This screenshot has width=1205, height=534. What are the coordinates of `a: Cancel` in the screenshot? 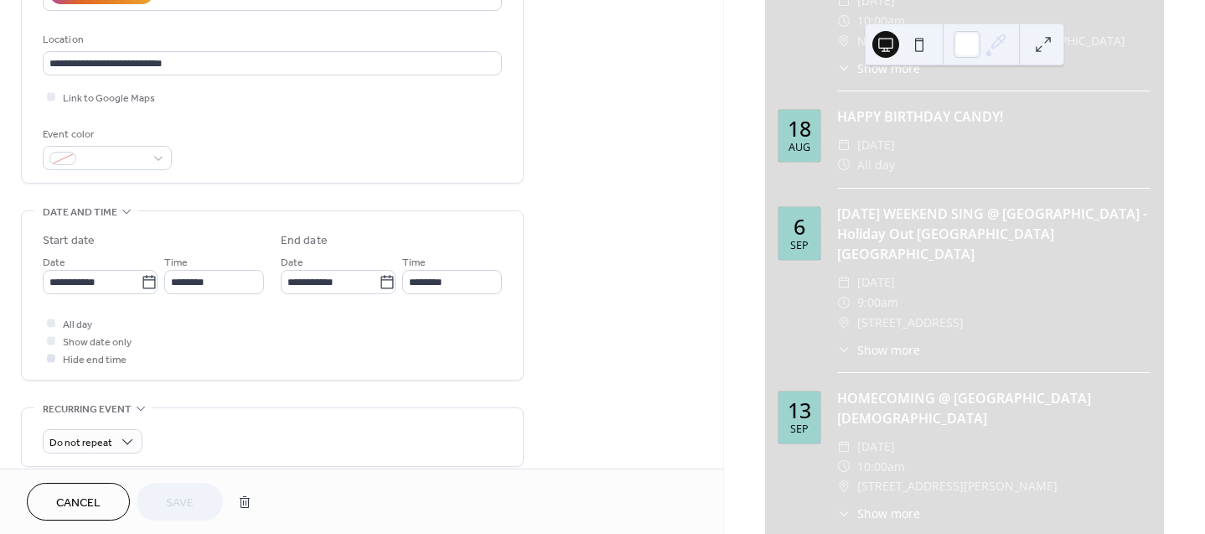 It's located at (78, 501).